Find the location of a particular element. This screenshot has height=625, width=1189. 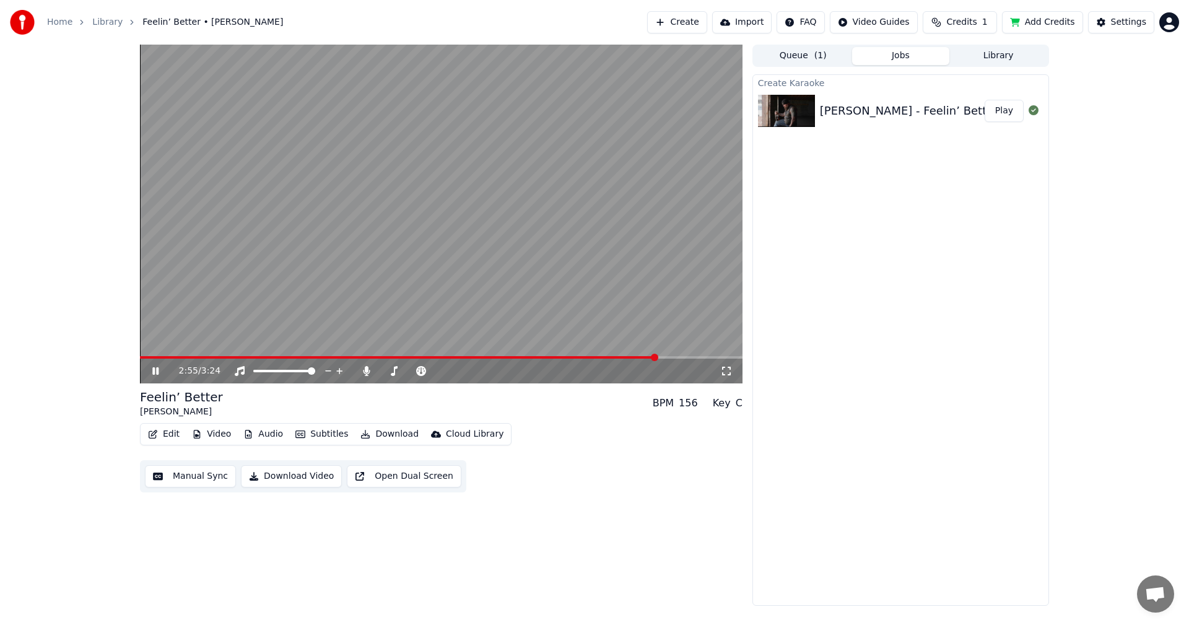

button: Manual Sync is located at coordinates (190, 476).